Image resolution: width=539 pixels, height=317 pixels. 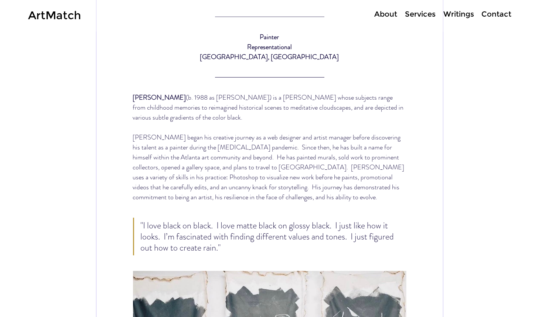 I want to click on nav: Site, so click(x=431, y=14).